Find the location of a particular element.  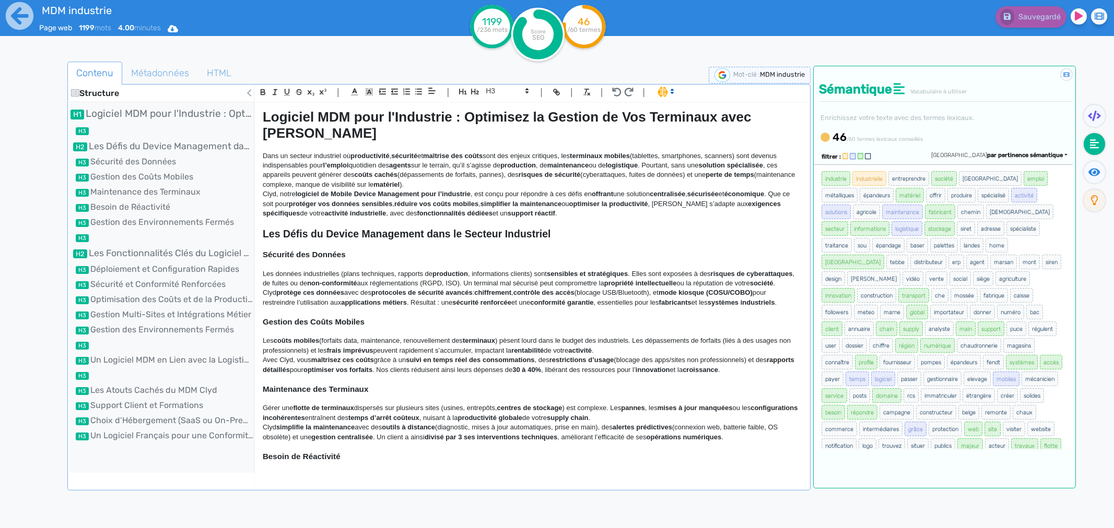

span: passer is located at coordinates (909, 379).